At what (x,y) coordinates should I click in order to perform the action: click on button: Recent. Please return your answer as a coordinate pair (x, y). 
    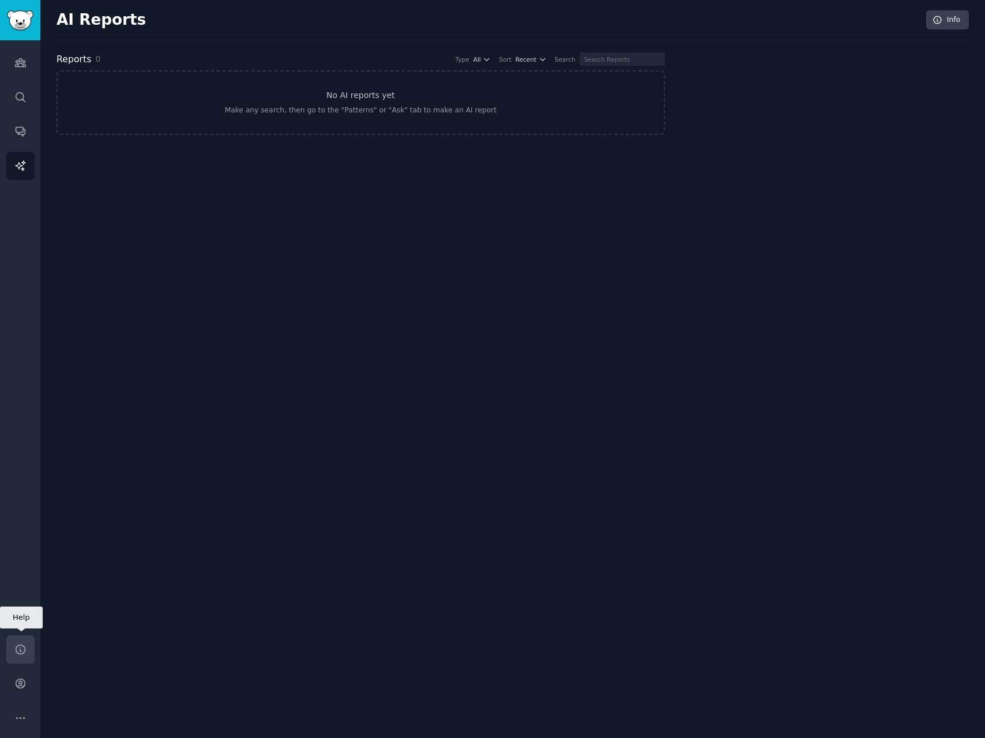
    Looking at the image, I should click on (531, 59).